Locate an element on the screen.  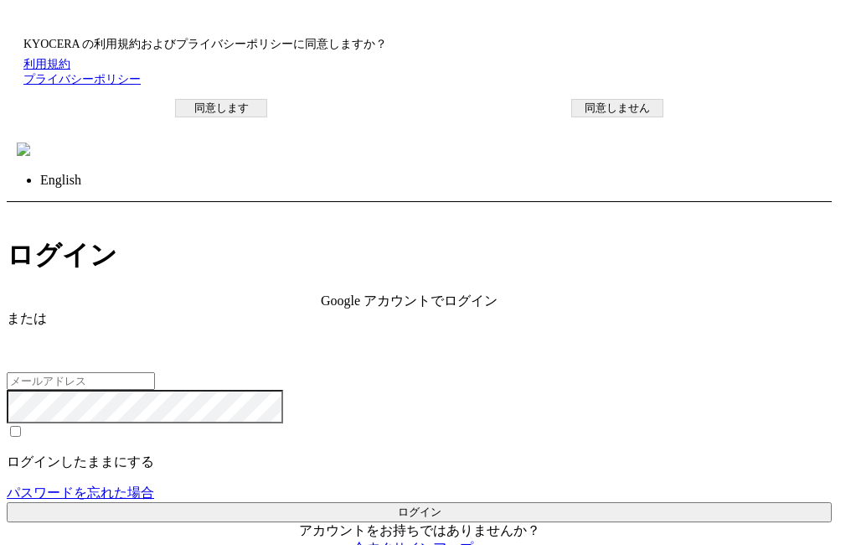
button: 同意しません is located at coordinates (617, 108).